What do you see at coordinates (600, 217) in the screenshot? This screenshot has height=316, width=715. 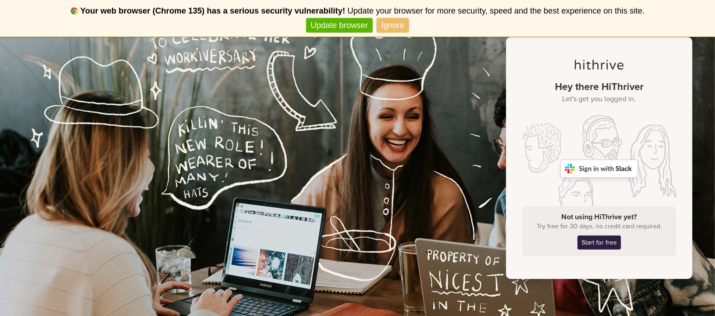 I see `h4: Not using HiThrive yet?` at bounding box center [600, 217].